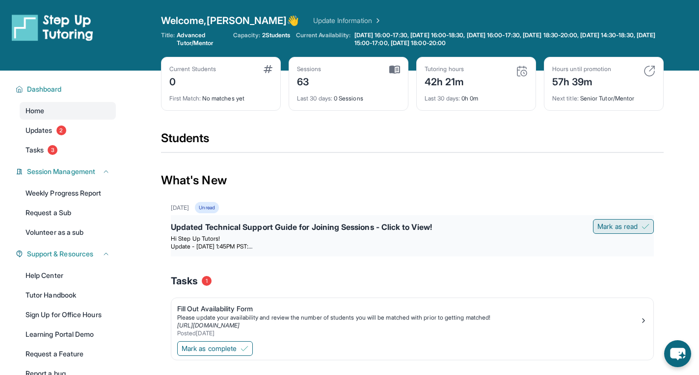 This screenshot has width=699, height=375. I want to click on a: Fill Out Availability FormPlease update your availability and review the number of students you w..., so click(412, 319).